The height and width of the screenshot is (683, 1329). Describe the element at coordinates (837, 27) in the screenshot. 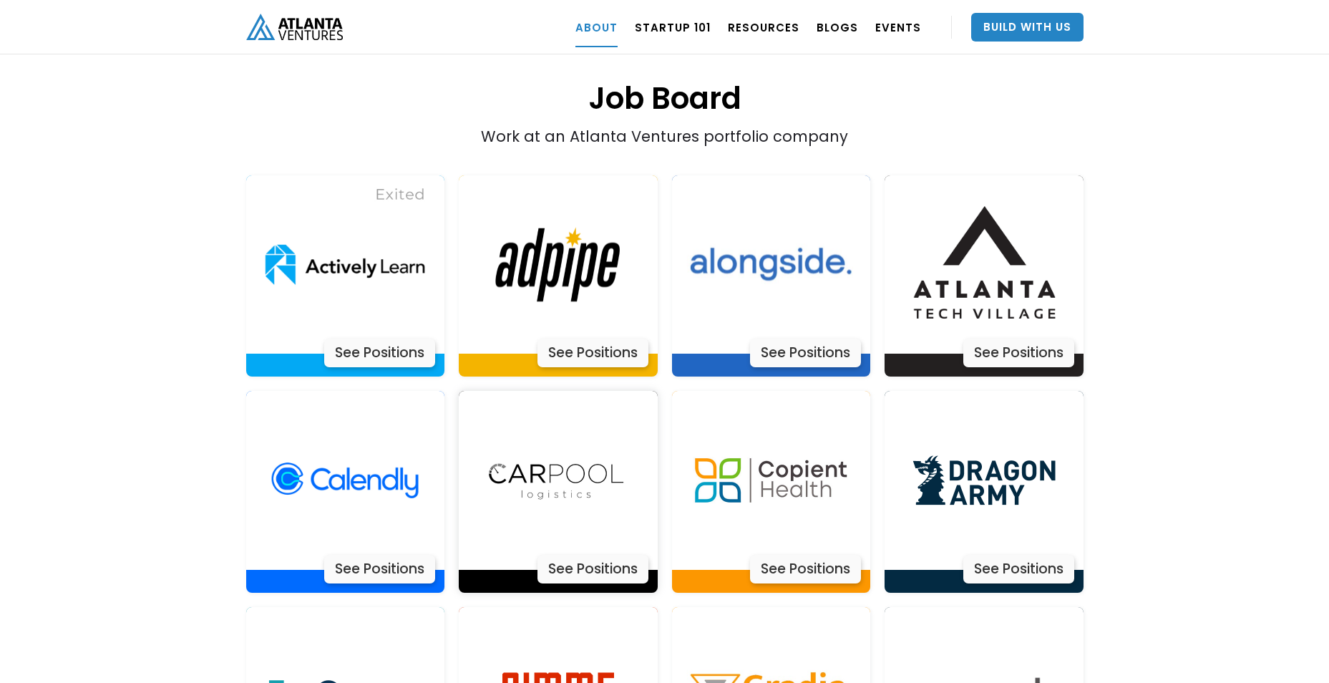

I see `a: BLOGS` at that location.